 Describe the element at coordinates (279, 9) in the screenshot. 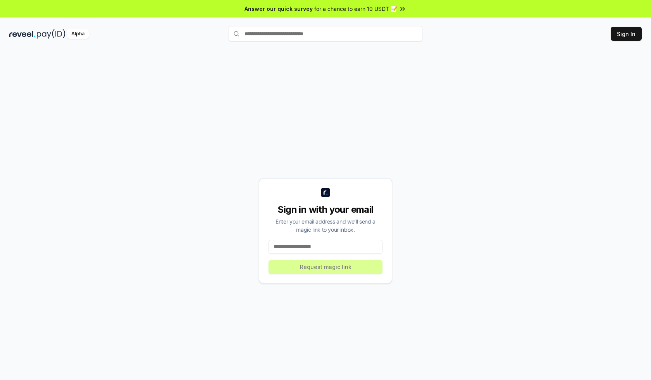

I see `span: Answer our quick survey` at that location.